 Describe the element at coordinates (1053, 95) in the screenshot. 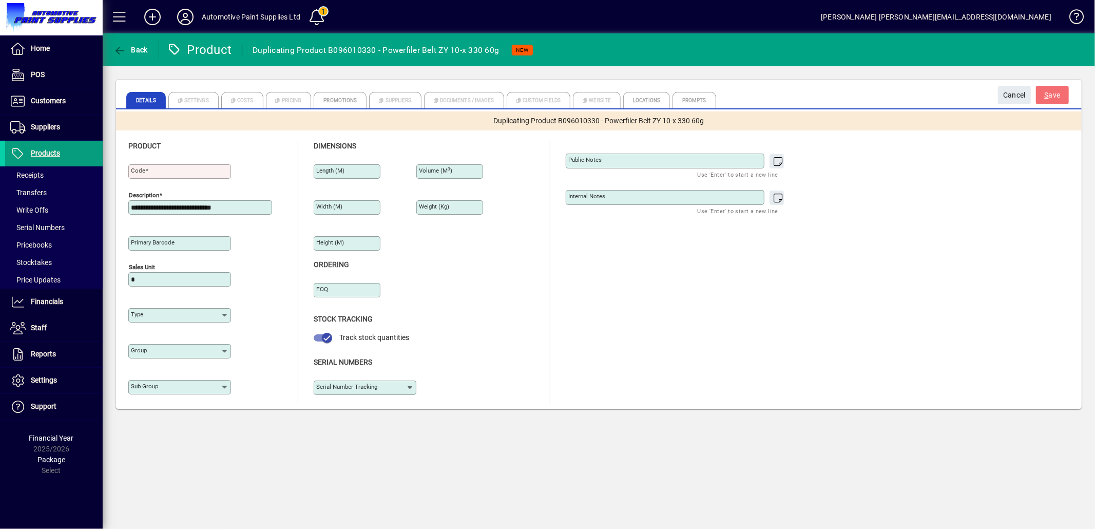

I see `span: ave` at that location.